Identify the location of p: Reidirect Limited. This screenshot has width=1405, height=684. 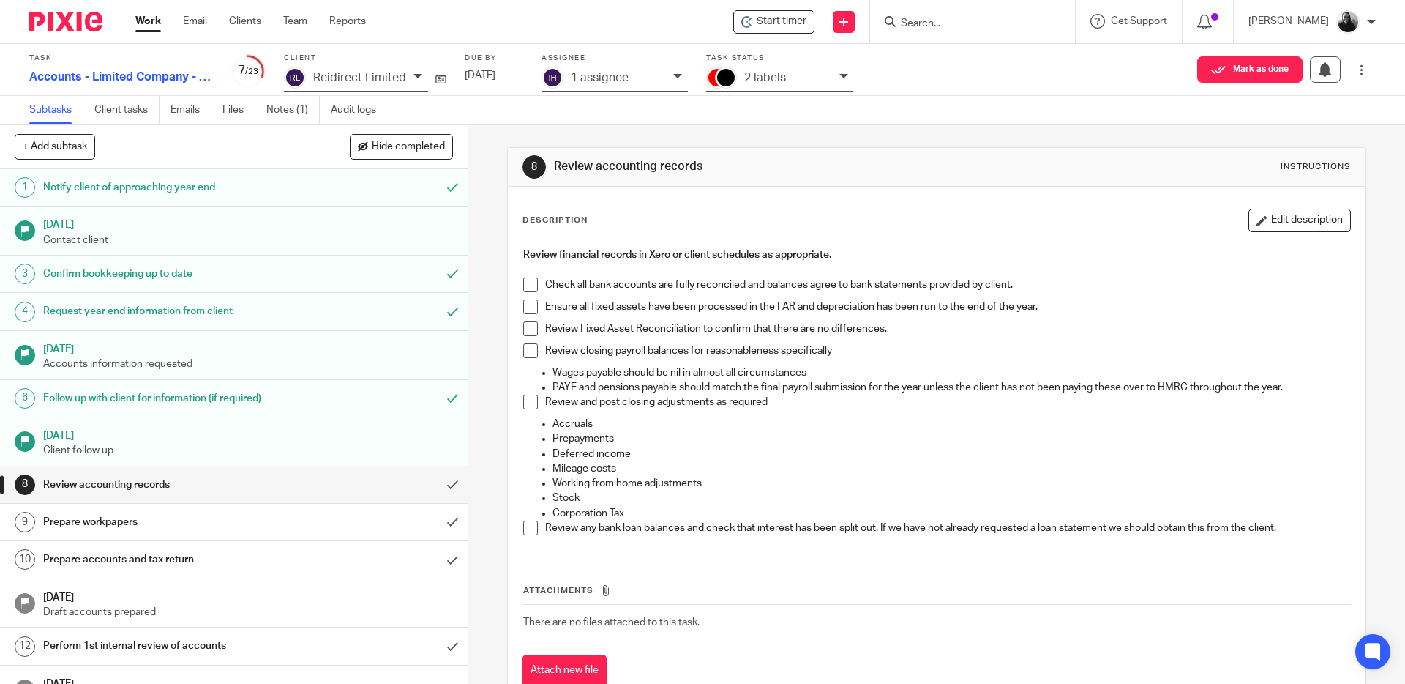
(359, 78).